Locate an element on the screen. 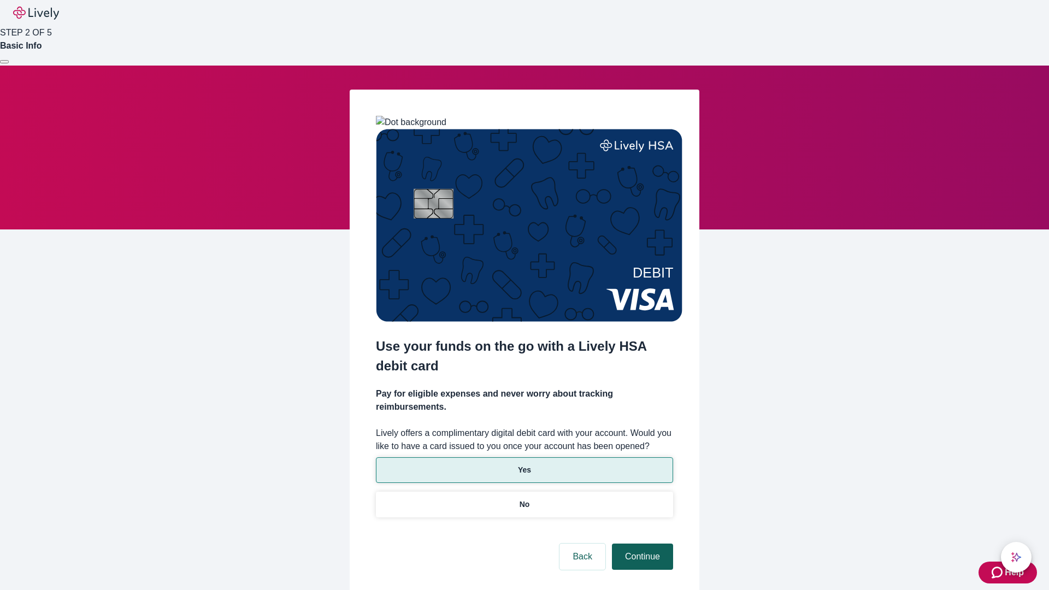 The height and width of the screenshot is (590, 1049). button: chat is located at coordinates (1017, 557).